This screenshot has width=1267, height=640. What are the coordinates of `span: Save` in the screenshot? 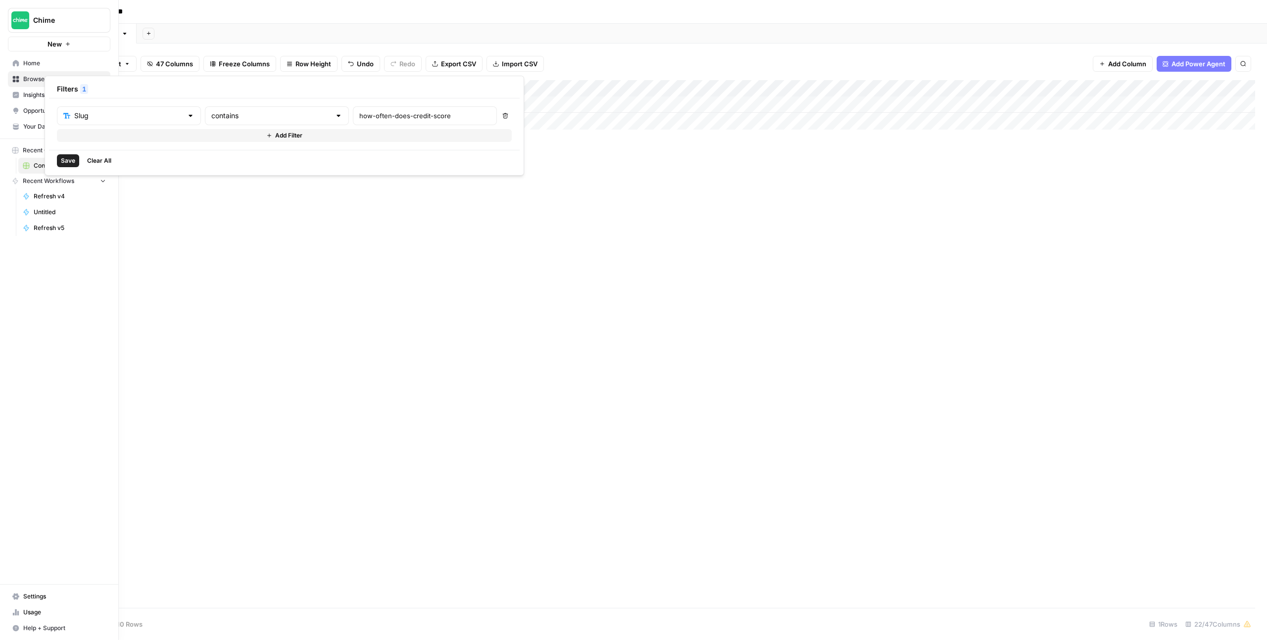 It's located at (68, 161).